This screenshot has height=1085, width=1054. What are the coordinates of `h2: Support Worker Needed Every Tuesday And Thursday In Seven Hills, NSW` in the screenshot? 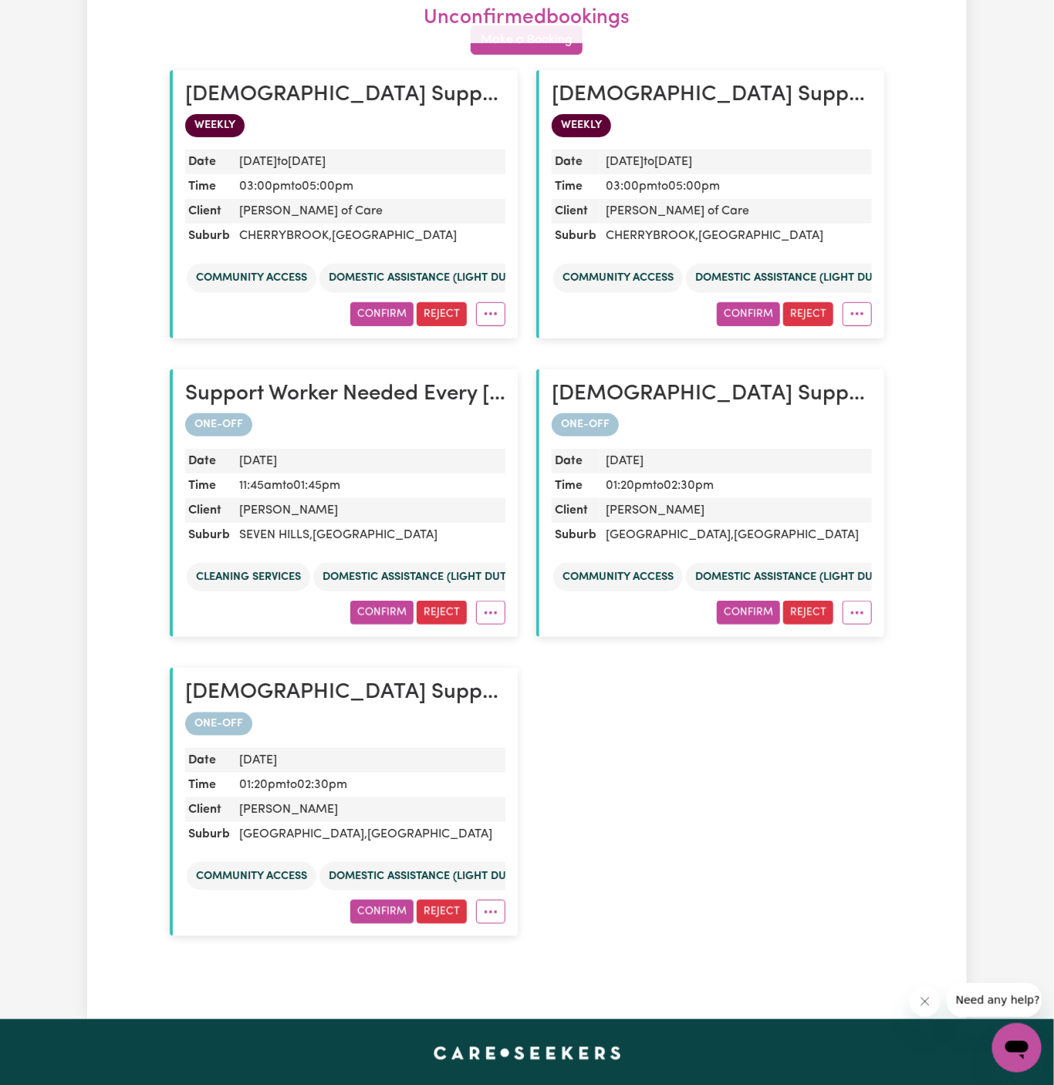 It's located at (345, 395).